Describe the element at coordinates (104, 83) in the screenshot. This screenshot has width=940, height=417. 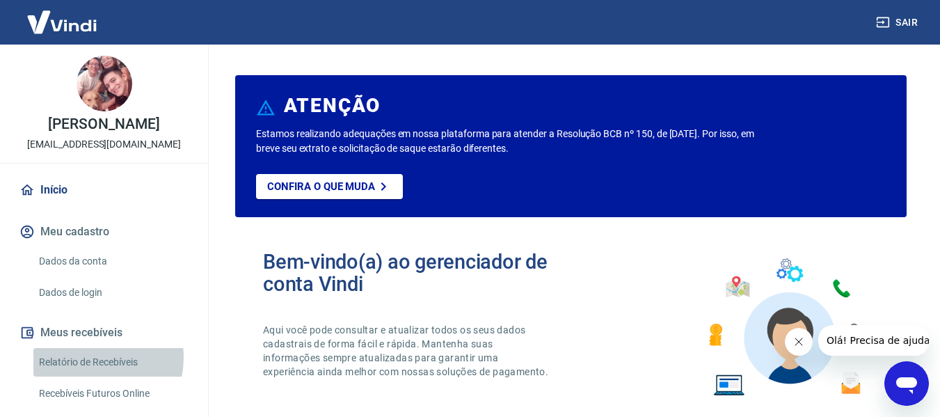
I see `img: 65afaf01-2449-42fe-9b42-7daea001e084.jpeg` at that location.